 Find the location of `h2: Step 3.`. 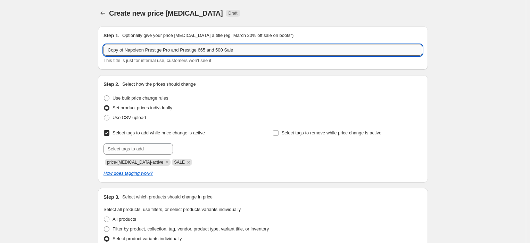

h2: Step 3. is located at coordinates (112, 197).